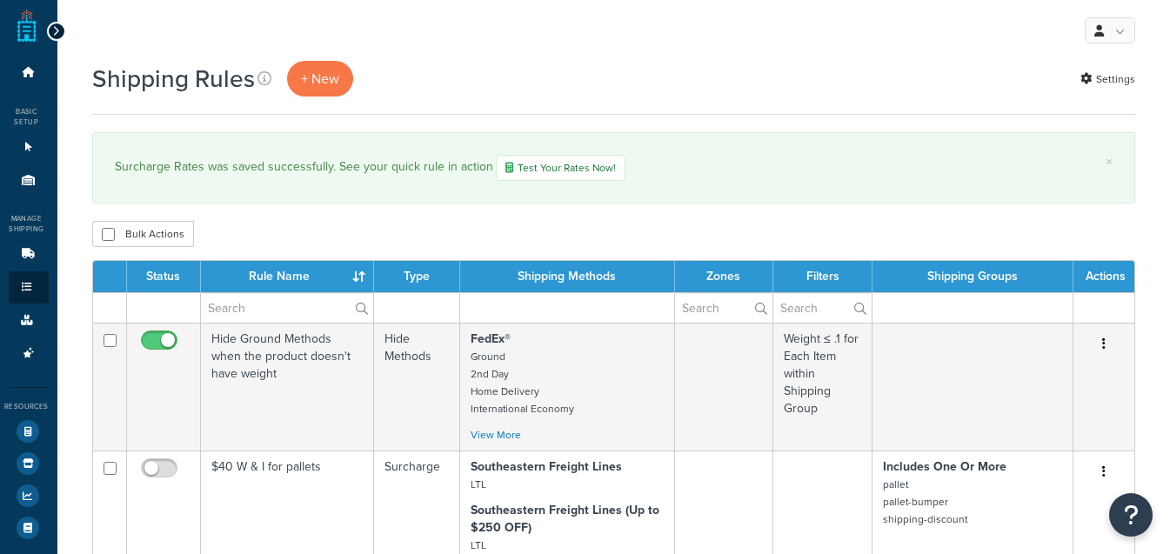 The width and height of the screenshot is (1170, 554). What do you see at coordinates (560, 168) in the screenshot?
I see `a: Test Your Rates Now!` at bounding box center [560, 168].